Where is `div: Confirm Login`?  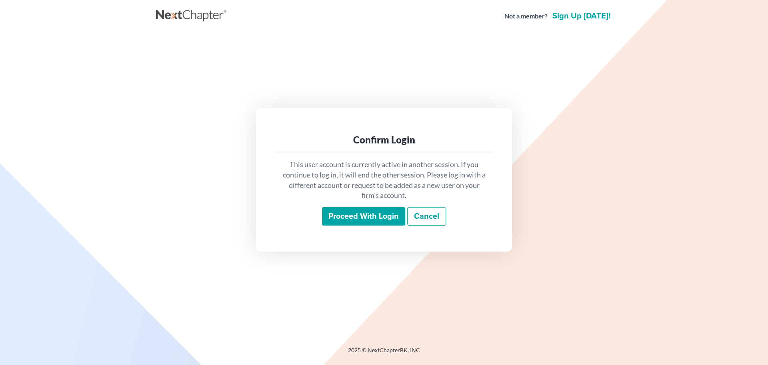
div: Confirm Login is located at coordinates (384, 140).